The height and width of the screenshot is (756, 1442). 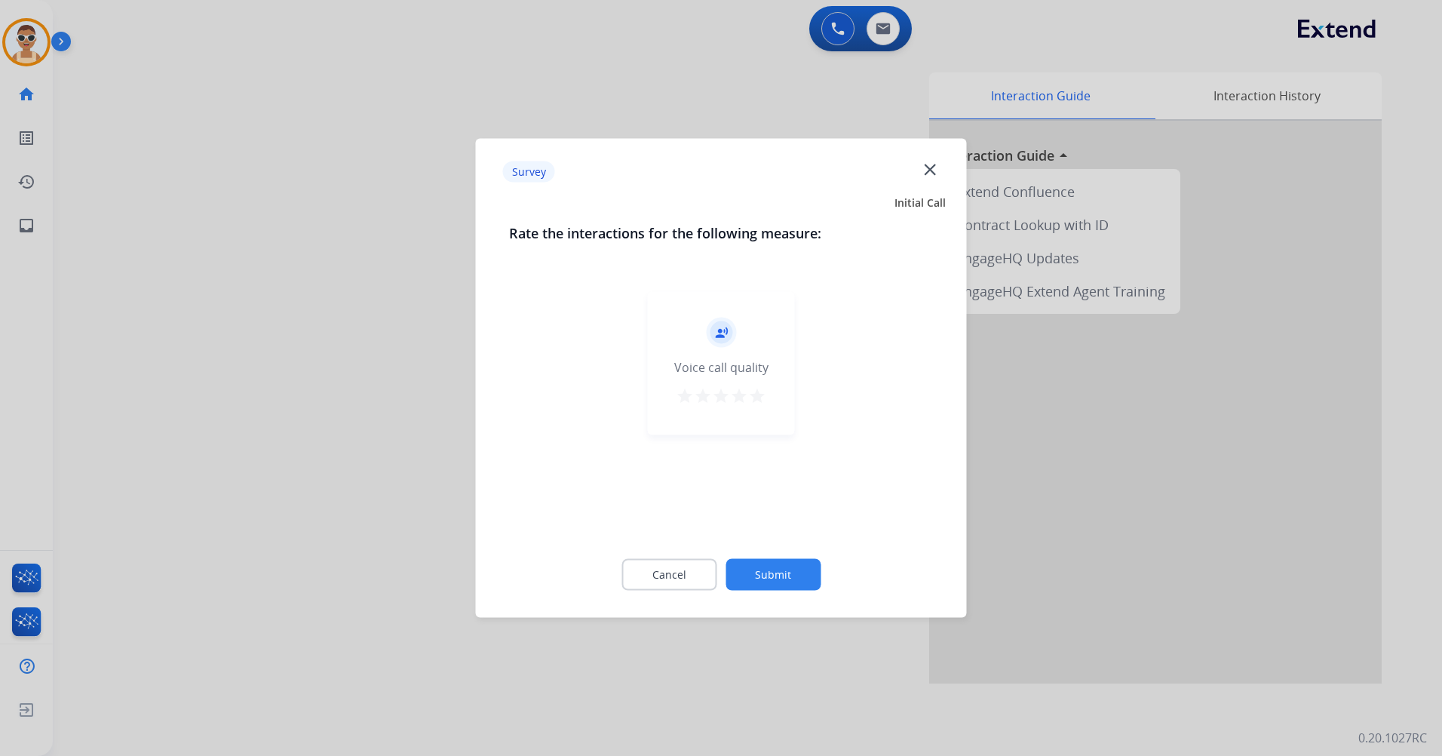 I want to click on mat-icon: close, so click(x=930, y=169).